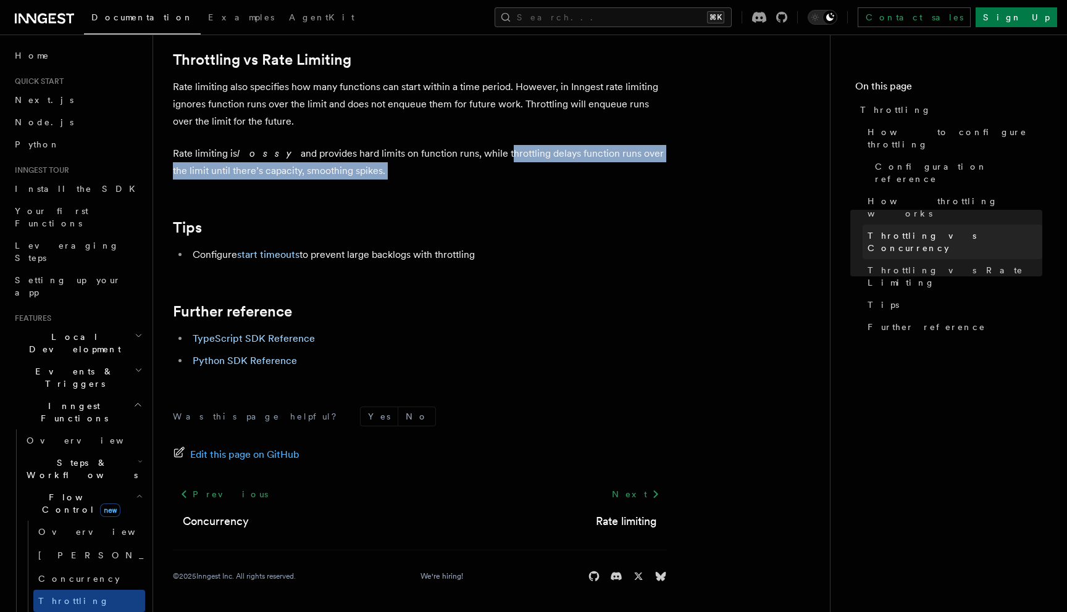 Image resolution: width=1067 pixels, height=612 pixels. I want to click on a: Python SDK Reference, so click(244, 361).